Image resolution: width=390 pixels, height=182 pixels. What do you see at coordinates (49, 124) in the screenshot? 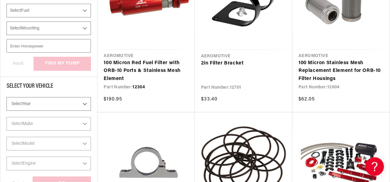
I see `select: Make` at bounding box center [49, 124].